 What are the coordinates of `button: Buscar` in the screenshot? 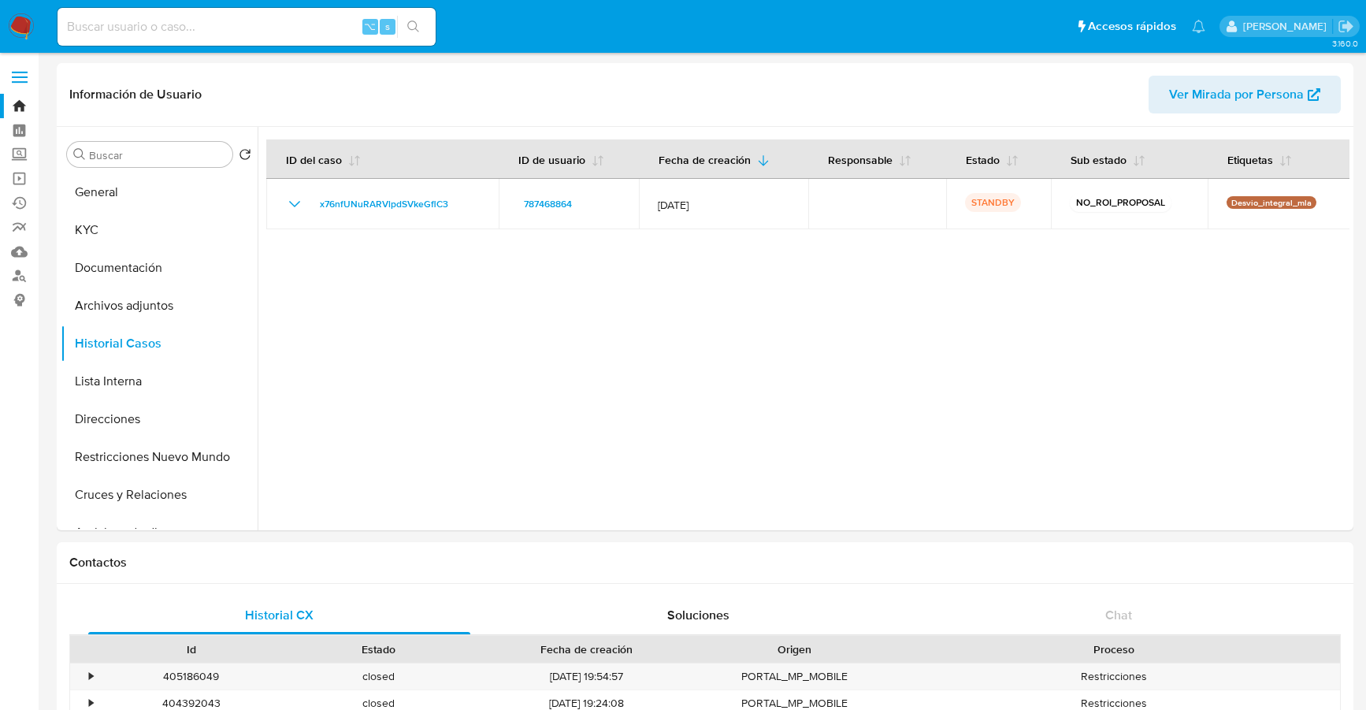 It's located at (80, 154).